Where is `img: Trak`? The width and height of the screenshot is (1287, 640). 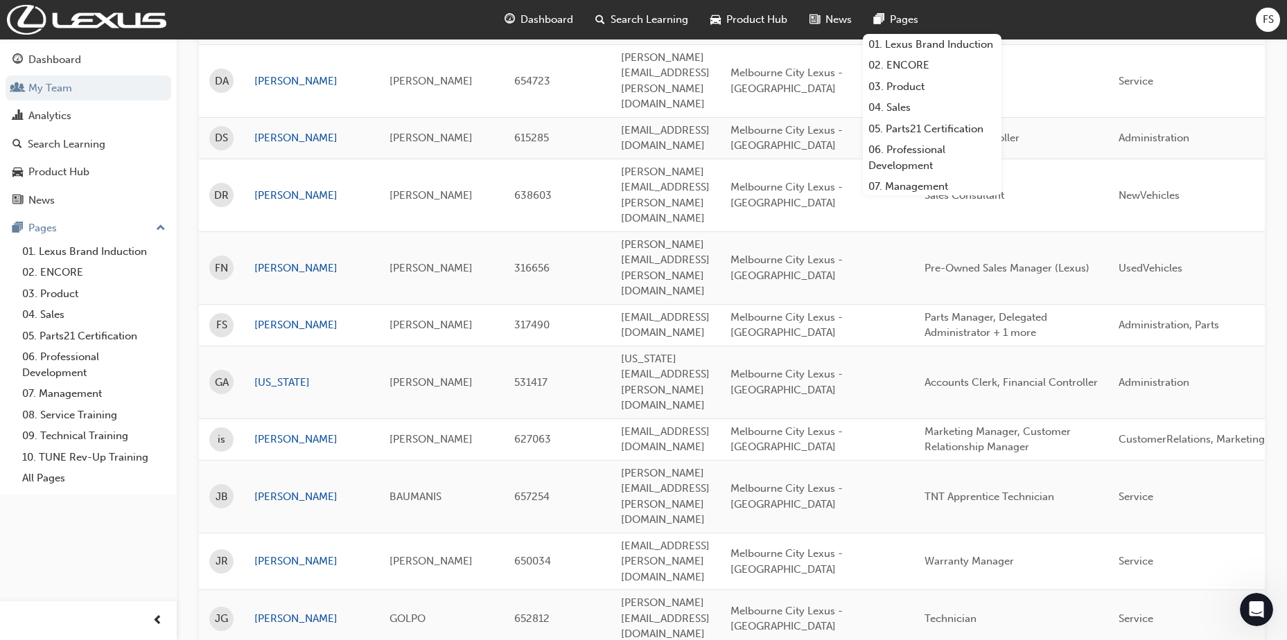
img: Trak is located at coordinates (87, 19).